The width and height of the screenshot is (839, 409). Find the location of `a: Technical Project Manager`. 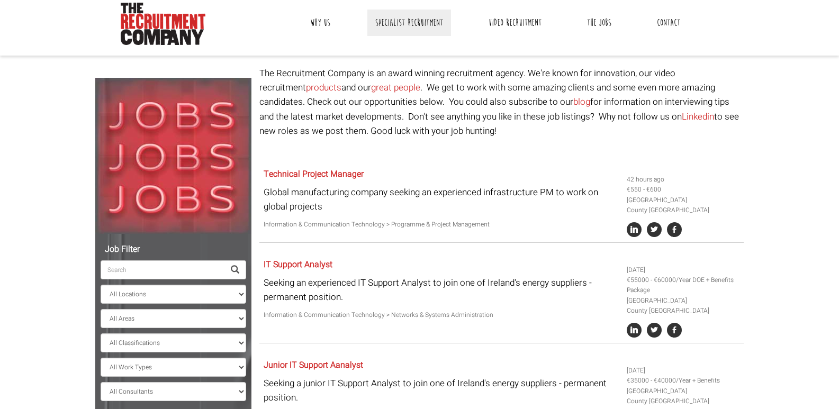

a: Technical Project Manager is located at coordinates (314, 174).